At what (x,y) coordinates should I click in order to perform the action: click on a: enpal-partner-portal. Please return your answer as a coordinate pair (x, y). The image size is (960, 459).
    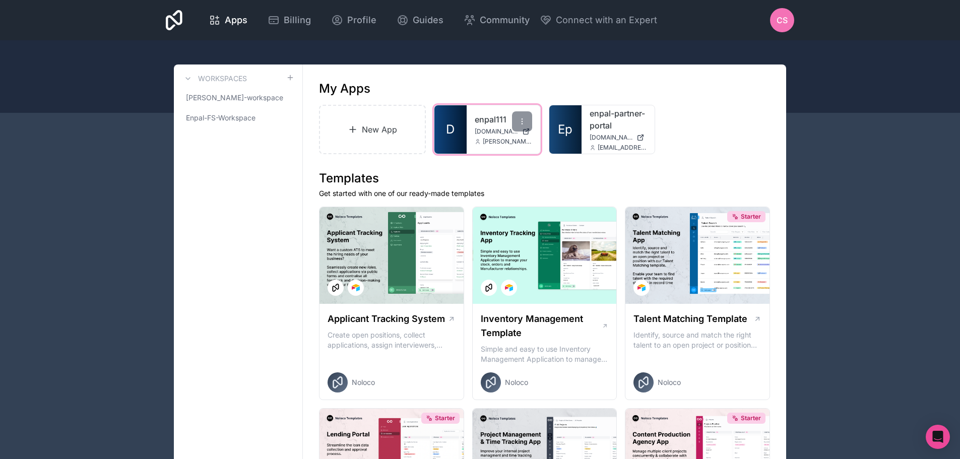
    Looking at the image, I should click on (618, 119).